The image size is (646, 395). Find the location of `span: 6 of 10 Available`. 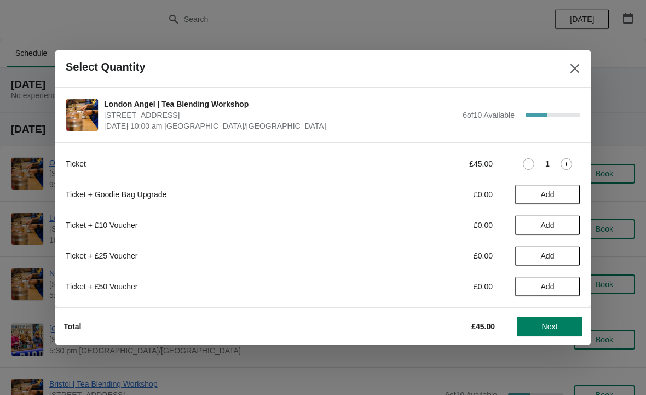

span: 6 of 10 Available is located at coordinates (489, 115).